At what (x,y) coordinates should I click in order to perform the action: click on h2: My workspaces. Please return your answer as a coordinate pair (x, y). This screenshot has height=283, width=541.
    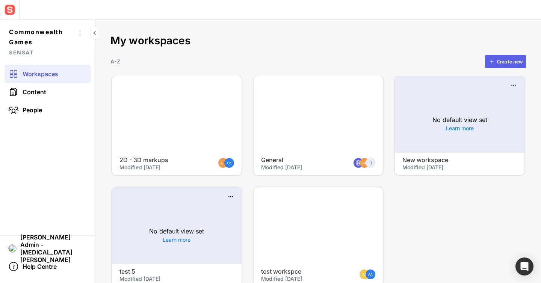
    Looking at the image, I should click on (318, 41).